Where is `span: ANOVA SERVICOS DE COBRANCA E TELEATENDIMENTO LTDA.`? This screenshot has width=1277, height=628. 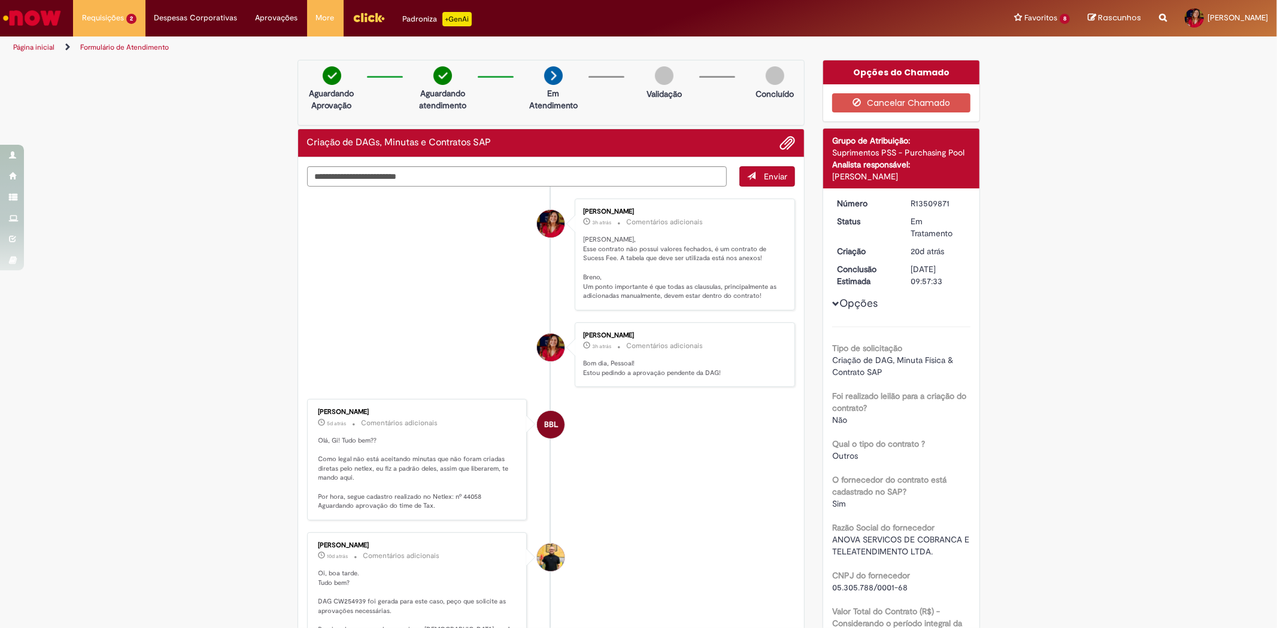
span: ANOVA SERVICOS DE COBRANCA E TELEATENDIMENTO LTDA. is located at coordinates (901, 546).